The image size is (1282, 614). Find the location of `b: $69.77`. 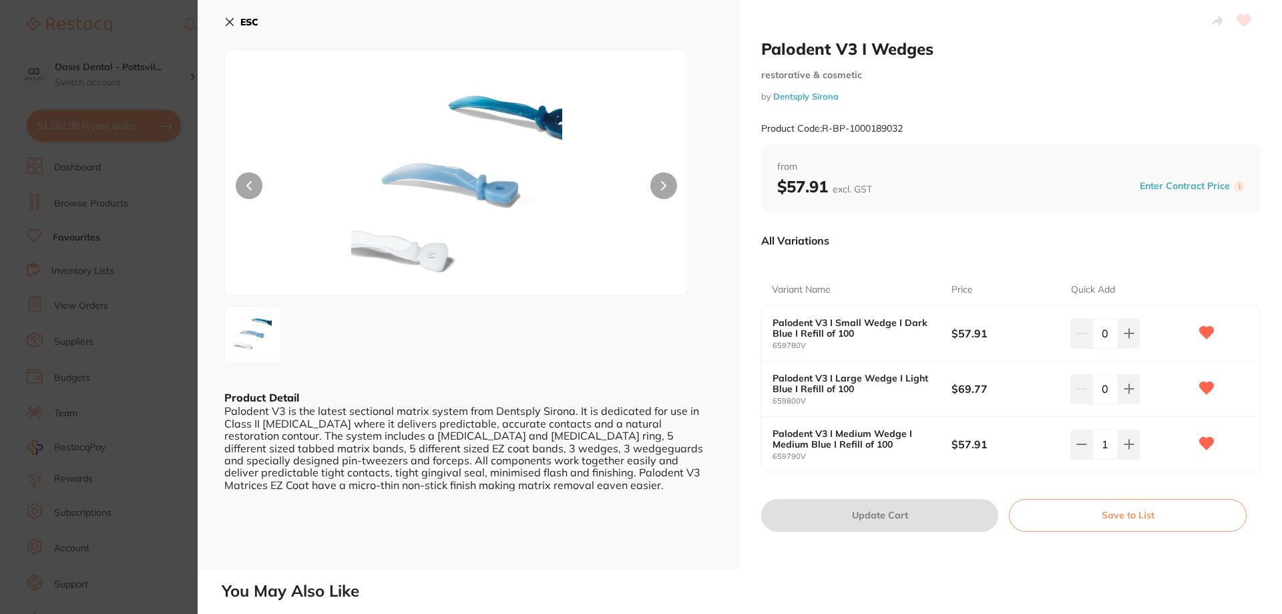

b: $69.77 is located at coordinates (1005, 389).